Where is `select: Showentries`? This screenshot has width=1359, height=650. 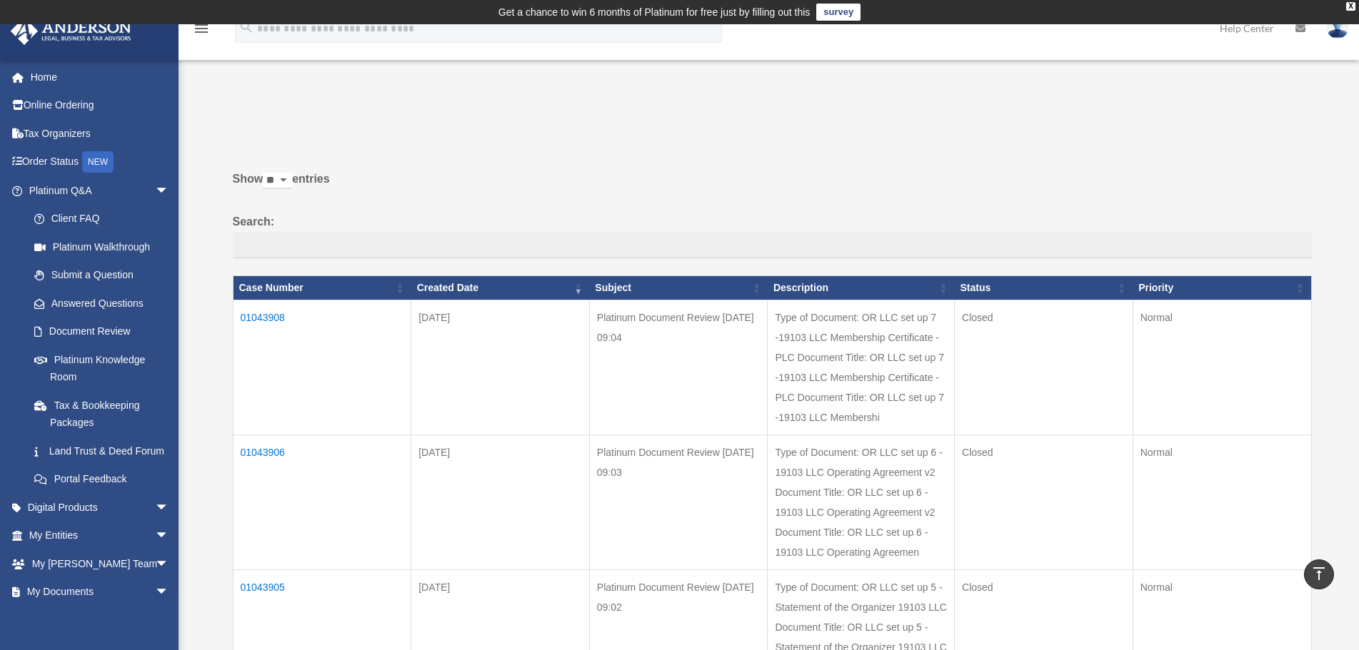
select: Showentries is located at coordinates (277, 181).